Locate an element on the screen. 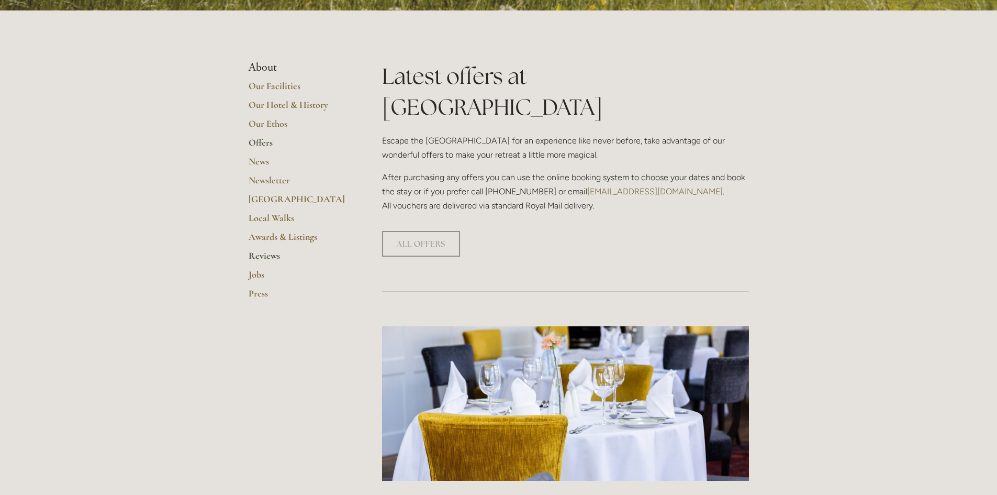  a: Local Walks is located at coordinates (298, 221).